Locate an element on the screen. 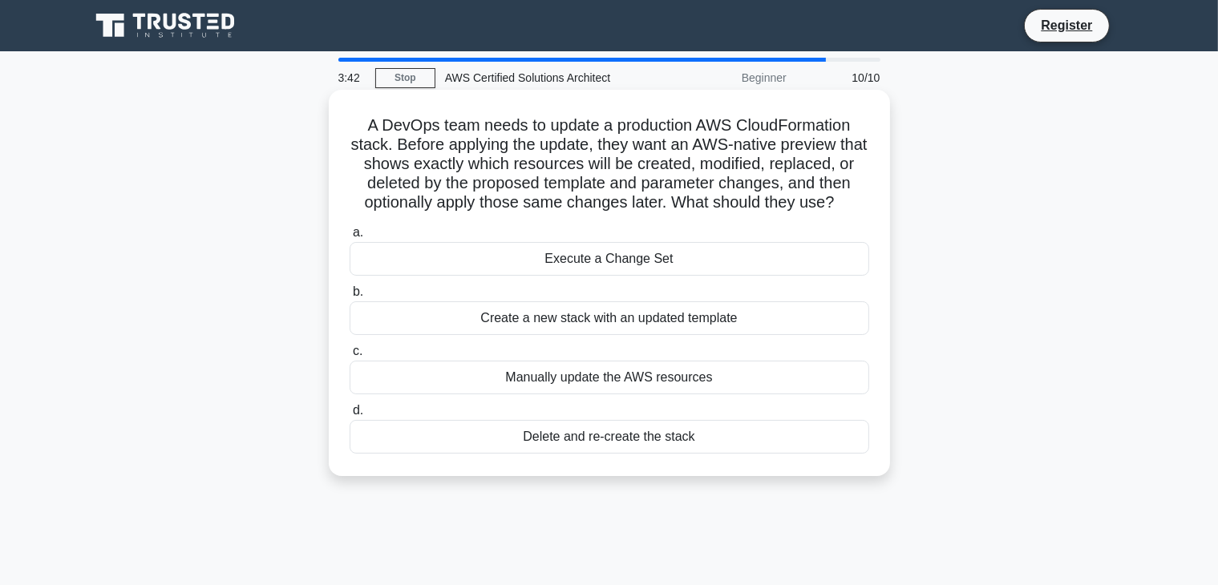 The image size is (1218, 585). span: a. is located at coordinates (358, 232).